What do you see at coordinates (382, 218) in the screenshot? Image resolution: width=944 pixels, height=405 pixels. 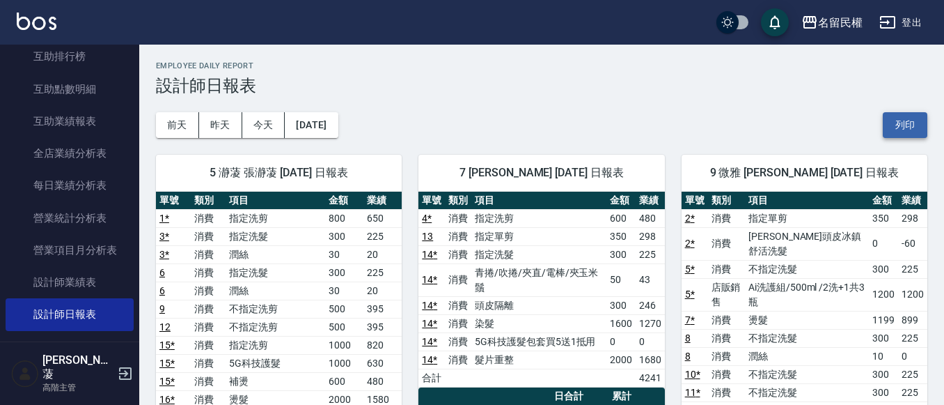 I see `td: 650` at bounding box center [382, 218].